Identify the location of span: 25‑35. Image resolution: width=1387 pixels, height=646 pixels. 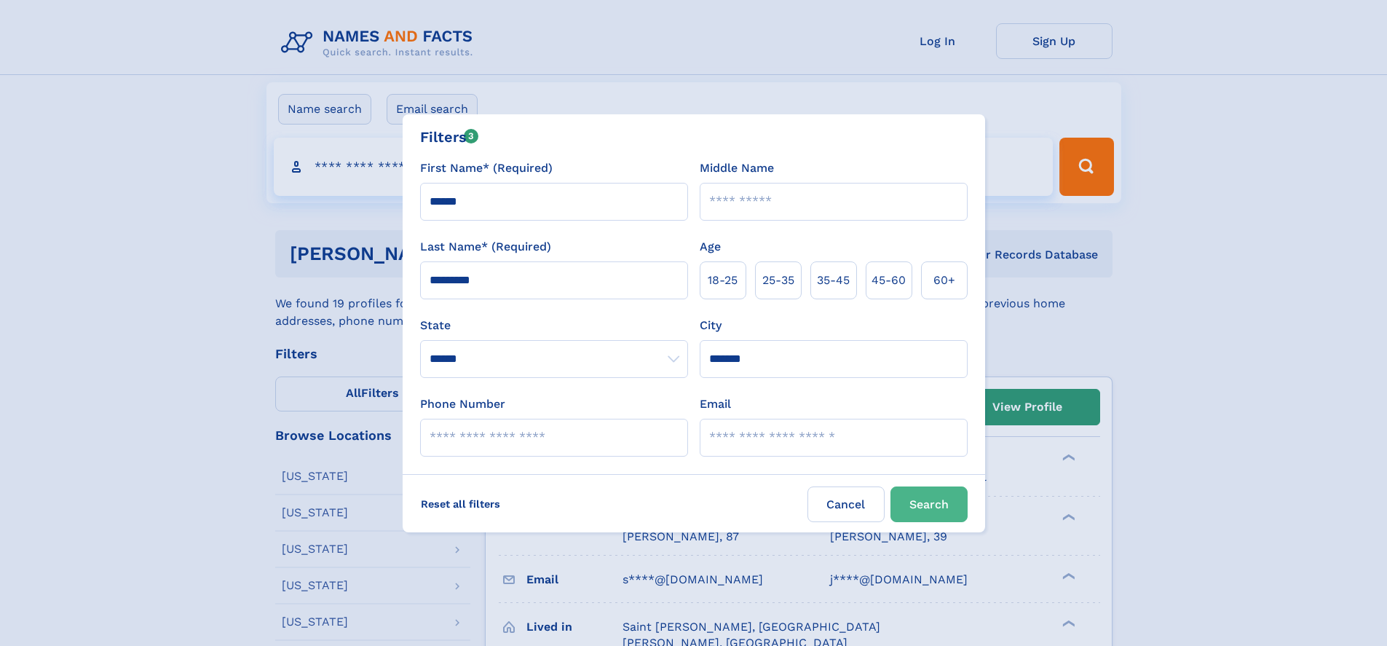
(778, 280).